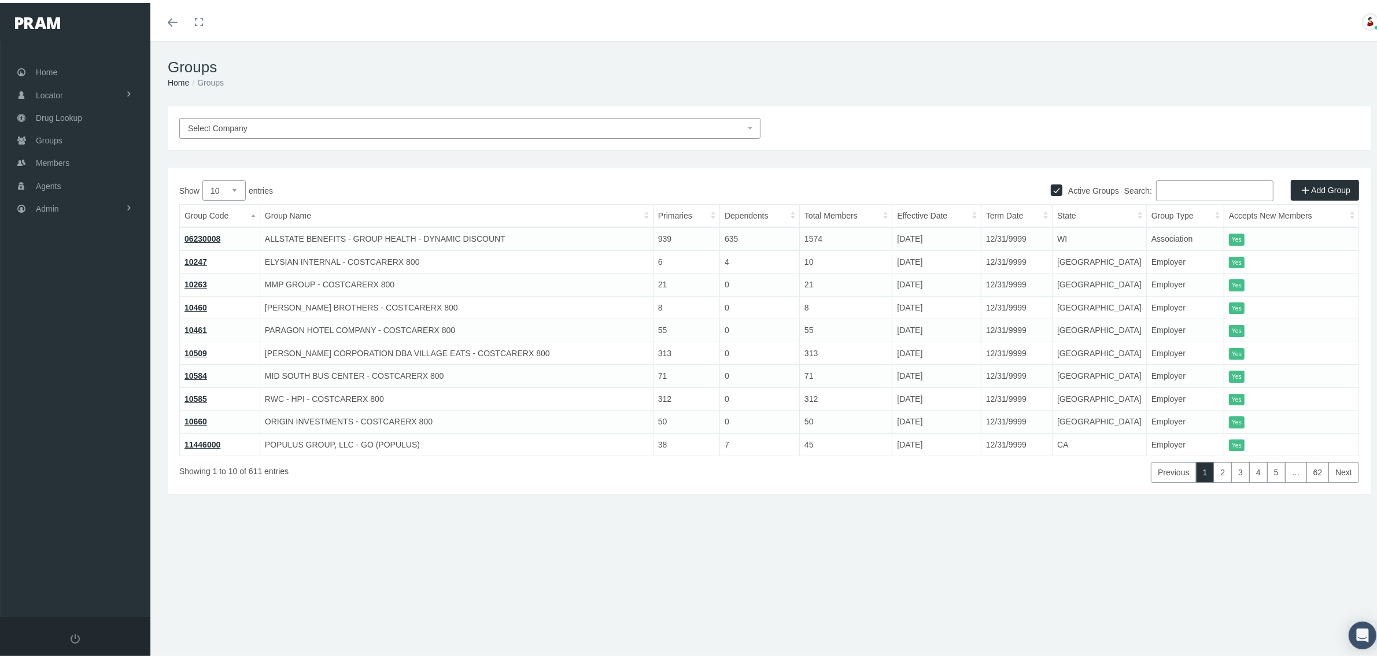 The width and height of the screenshot is (1377, 658). Describe the element at coordinates (456, 374) in the screenshot. I see `td: MID SOUTH BUS CENTER - COSTCARERX 800` at that location.